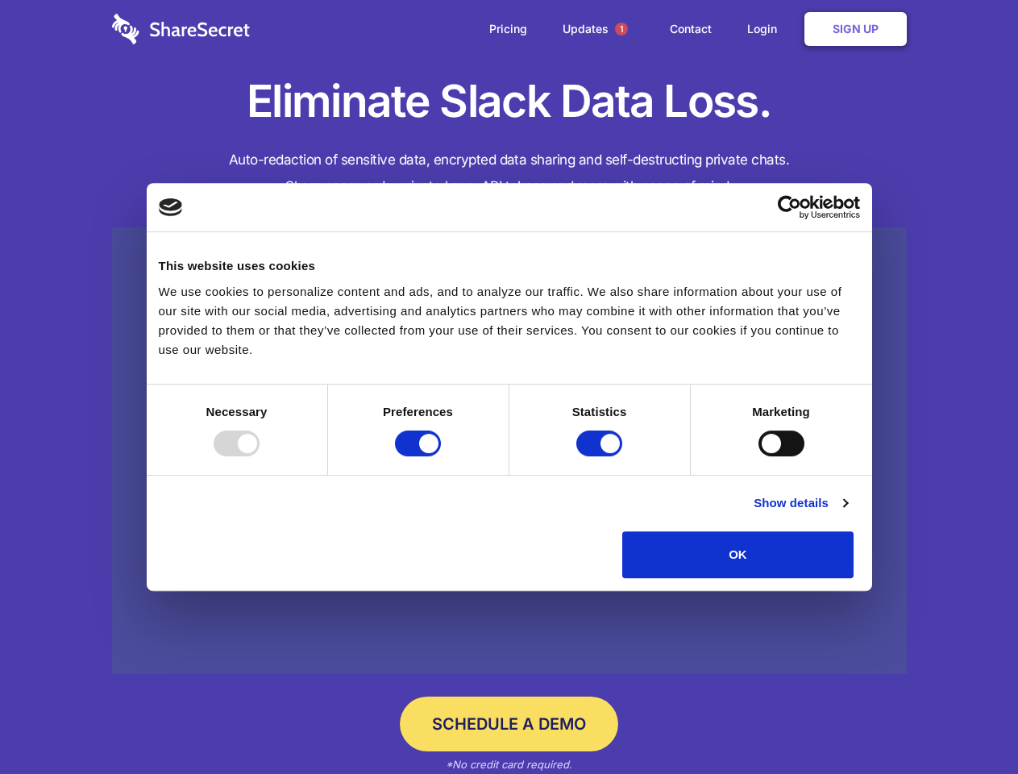  Describe the element at coordinates (766, 29) in the screenshot. I see `a: Login` at that location.